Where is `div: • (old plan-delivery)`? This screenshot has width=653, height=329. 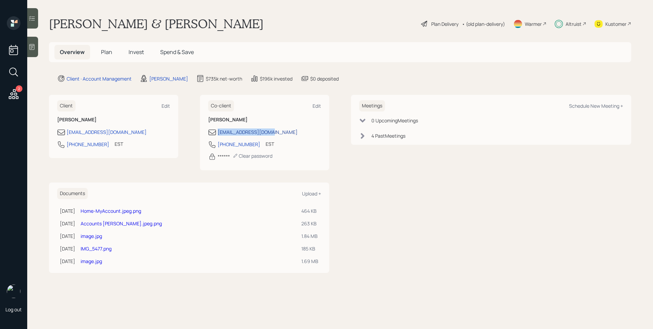 div: • (old plan-delivery) is located at coordinates (484, 24).